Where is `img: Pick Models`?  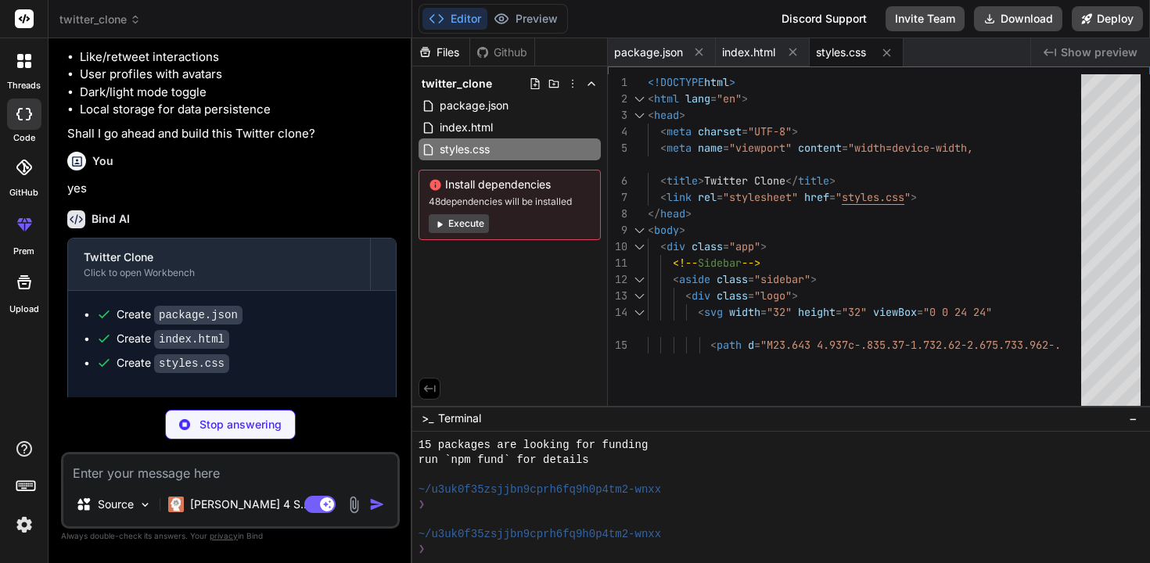 img: Pick Models is located at coordinates (145, 505).